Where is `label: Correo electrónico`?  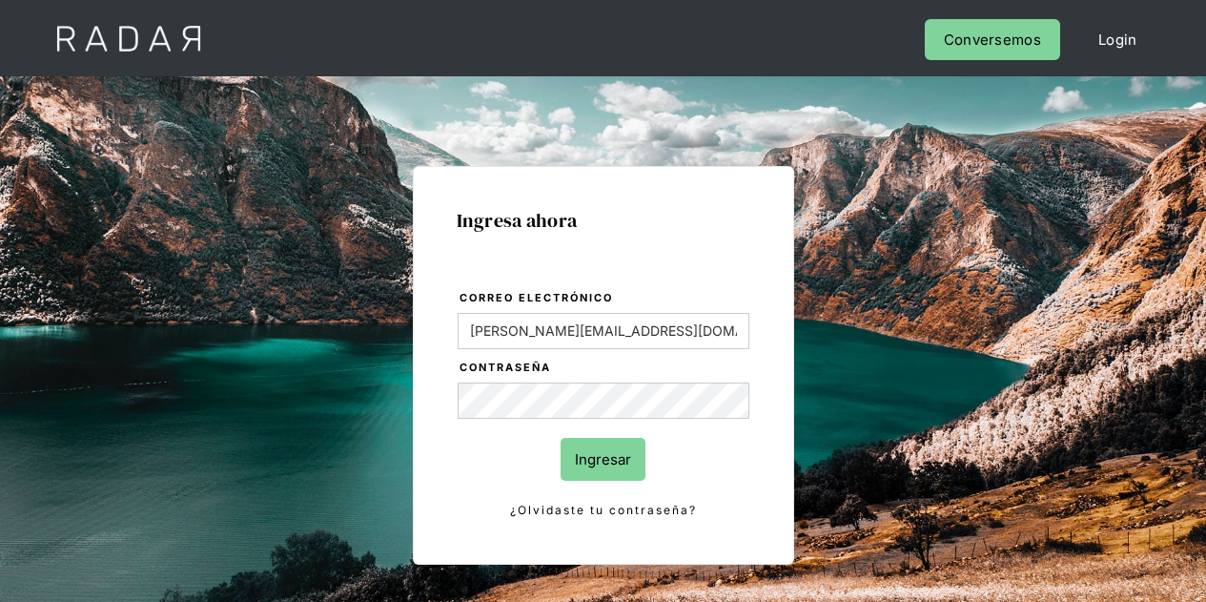
label: Correo electrónico is located at coordinates (604, 298).